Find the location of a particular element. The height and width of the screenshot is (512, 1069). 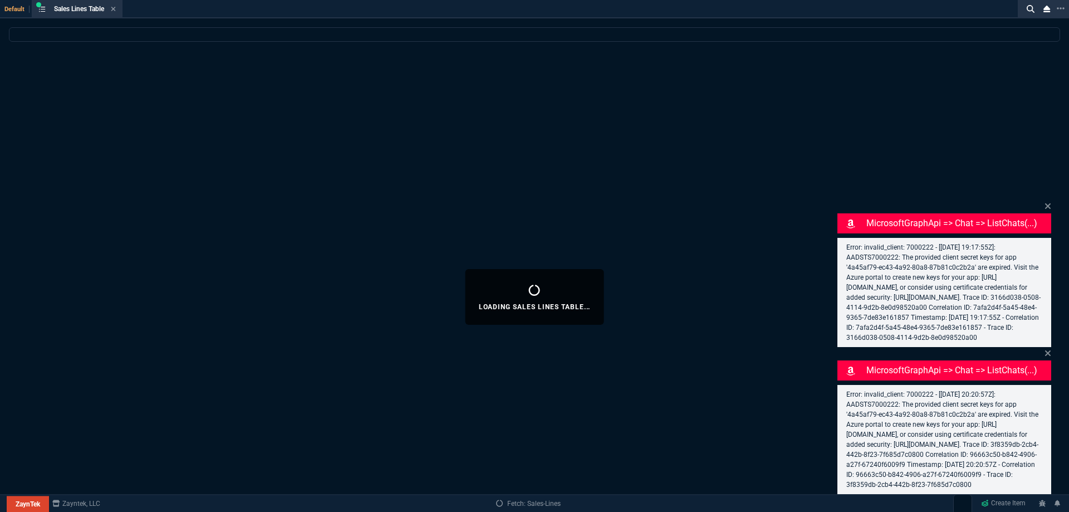

nx-icon: Close Tab is located at coordinates (113, 9).